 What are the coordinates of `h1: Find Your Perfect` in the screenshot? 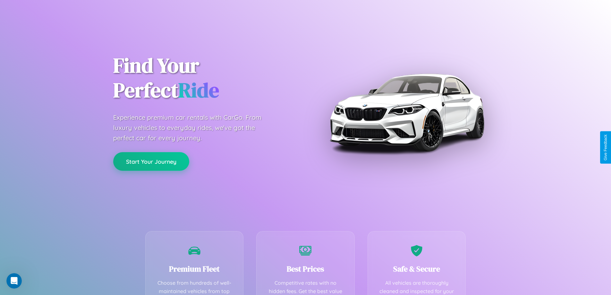 It's located at (205, 78).